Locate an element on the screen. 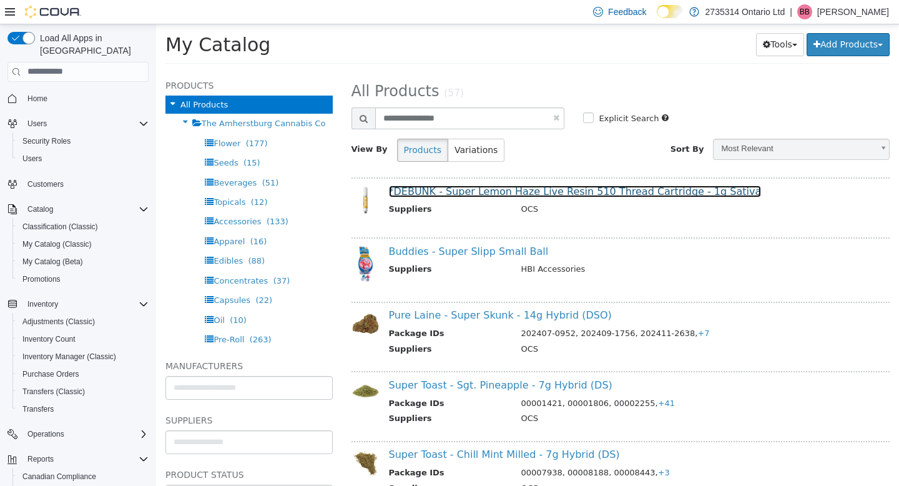 The height and width of the screenshot is (486, 899). a: Most Relevant is located at coordinates (645, 125).